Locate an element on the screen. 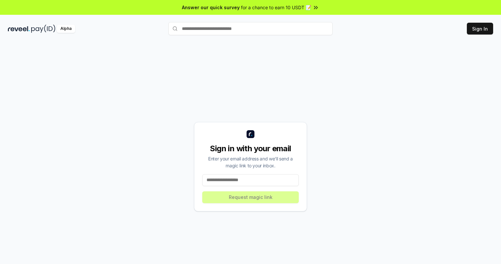 The height and width of the screenshot is (264, 501). div: Alpha is located at coordinates (66, 29).